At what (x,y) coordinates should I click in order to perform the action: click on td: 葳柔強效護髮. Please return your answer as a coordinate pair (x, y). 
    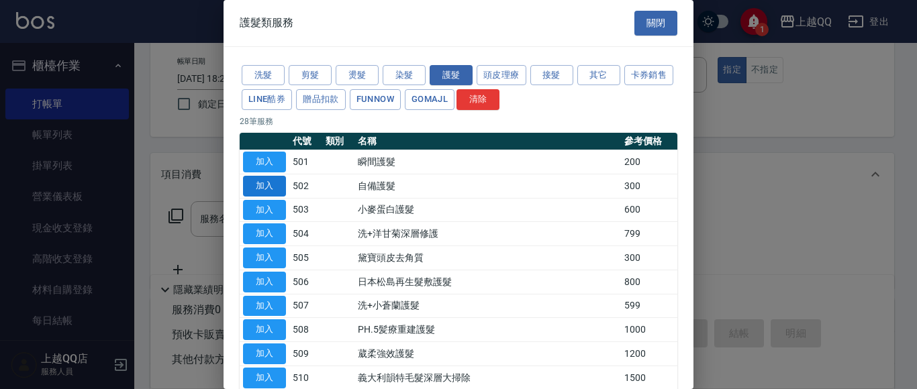
    Looking at the image, I should click on (487, 354).